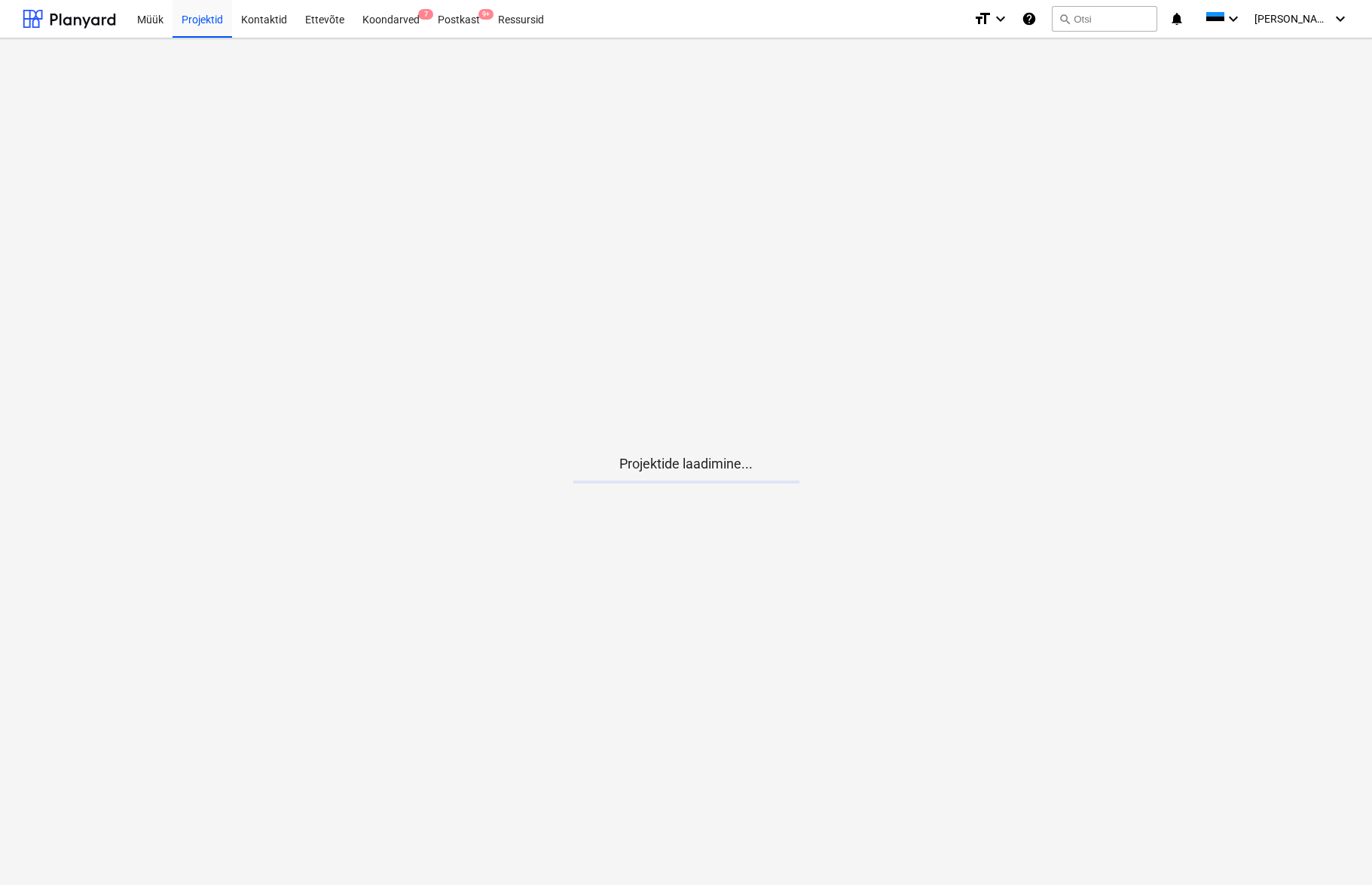 The image size is (1372, 885). I want to click on span: search, so click(1065, 19).